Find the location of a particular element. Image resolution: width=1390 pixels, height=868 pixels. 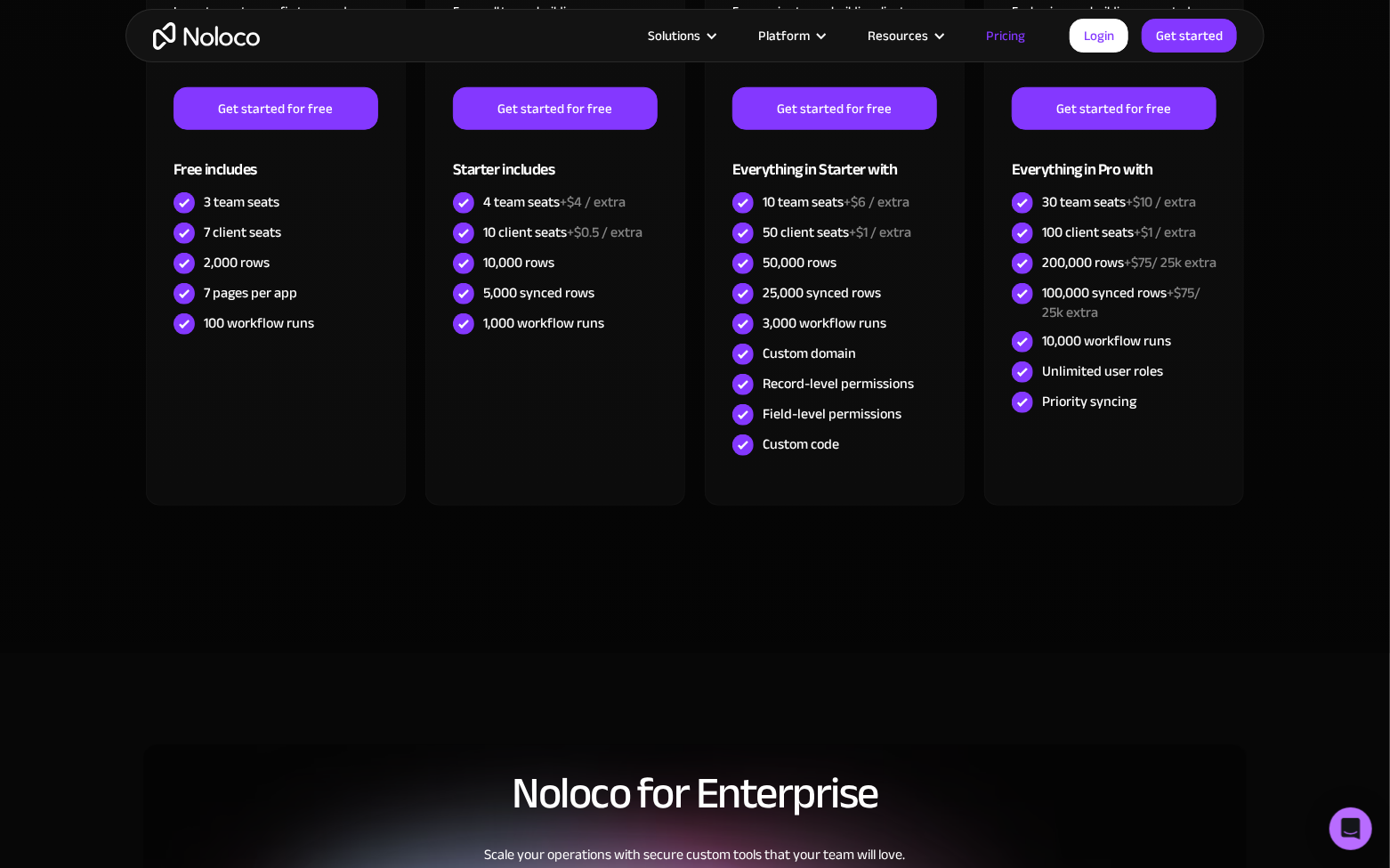

div: Custom domain is located at coordinates (809, 353).